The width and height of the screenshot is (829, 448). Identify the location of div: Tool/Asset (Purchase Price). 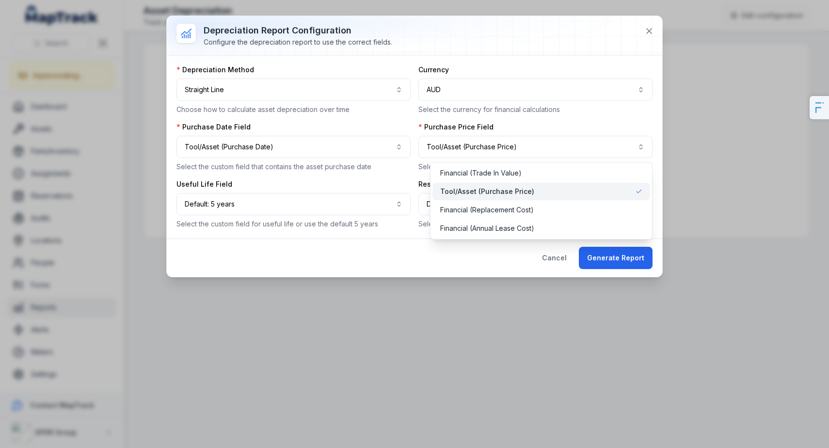
(541, 201).